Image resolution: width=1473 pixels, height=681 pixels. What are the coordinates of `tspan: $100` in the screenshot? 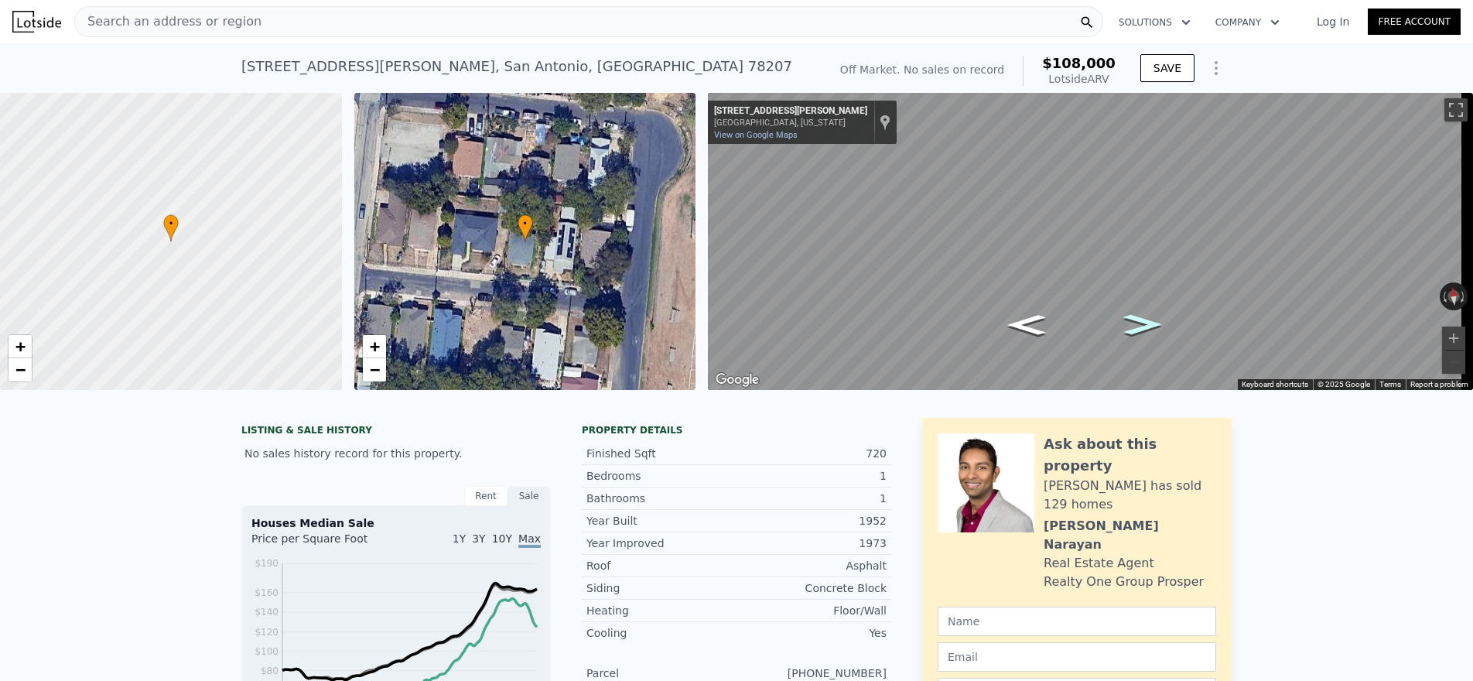 It's located at (266, 651).